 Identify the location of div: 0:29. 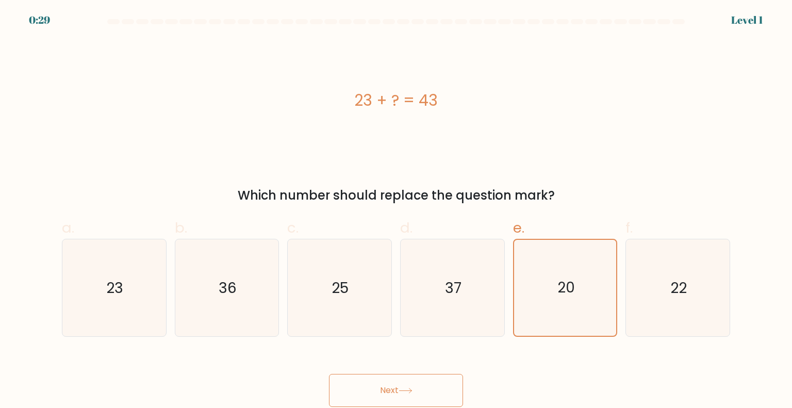
(39, 20).